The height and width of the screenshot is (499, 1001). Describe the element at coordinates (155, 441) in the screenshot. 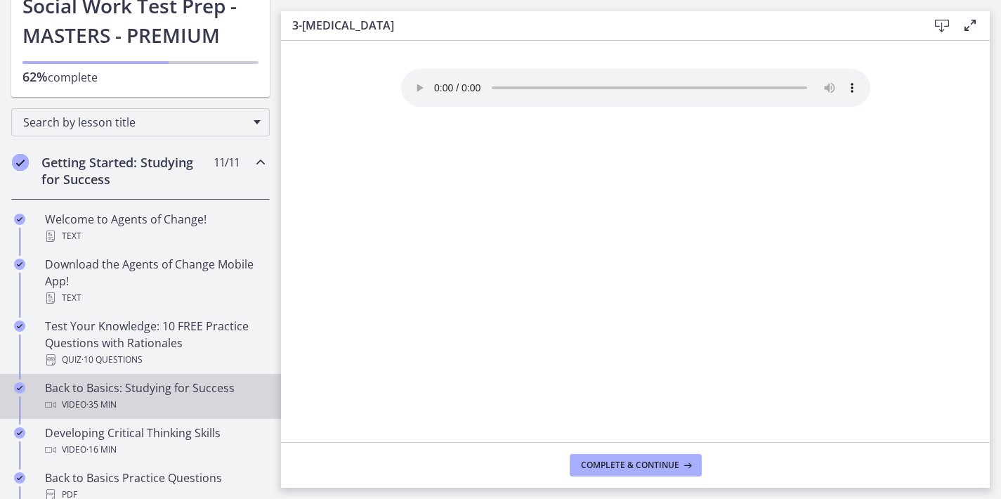

I see `div: Developing Critical Thinking Skills` at that location.